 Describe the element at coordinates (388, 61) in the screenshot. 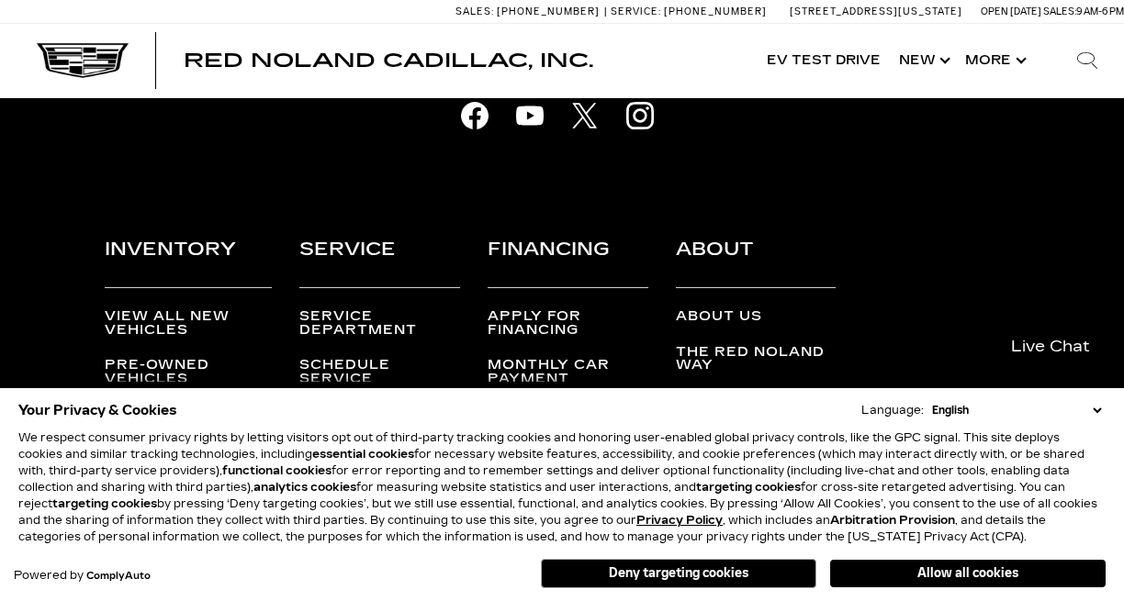

I see `a: Red Noland Cadillac, Inc.` at that location.